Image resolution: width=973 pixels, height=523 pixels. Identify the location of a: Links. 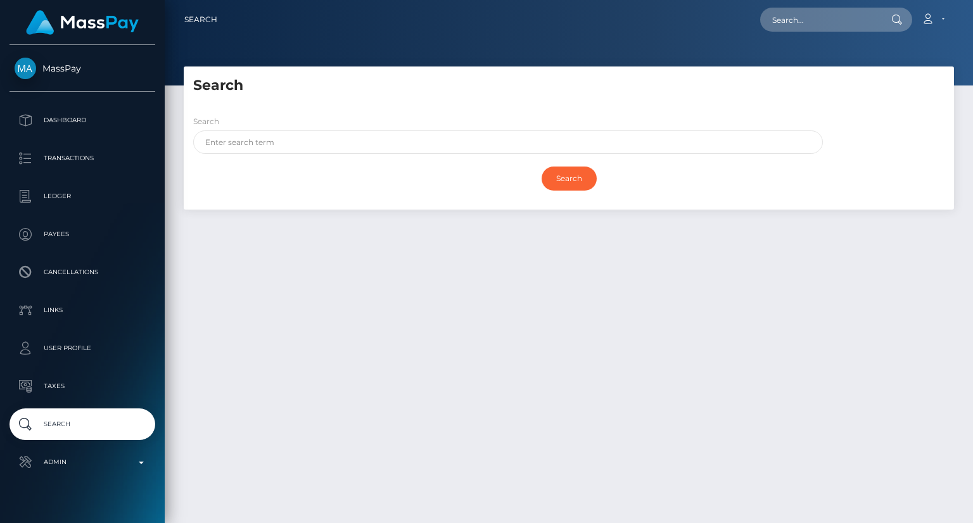
(82, 311).